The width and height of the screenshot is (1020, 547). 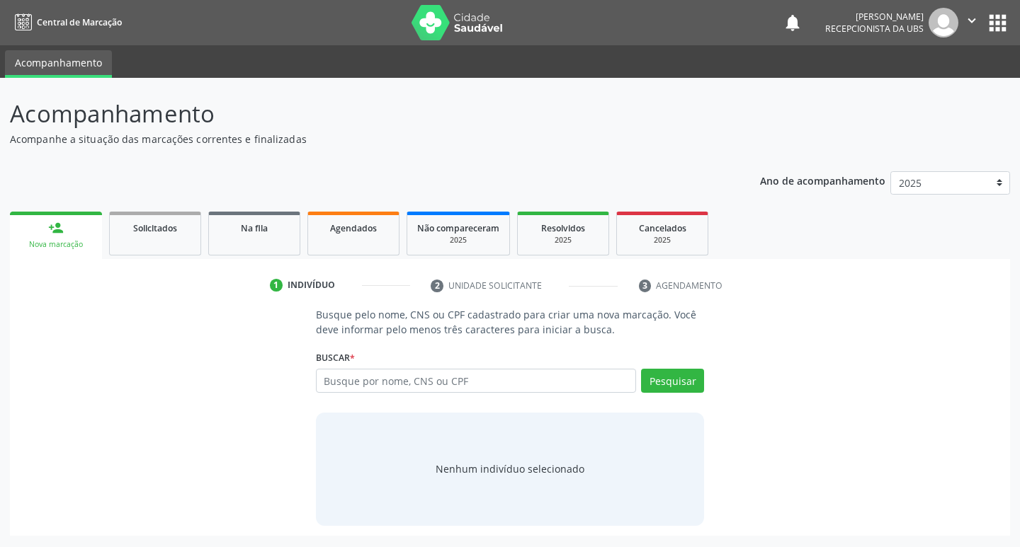 I want to click on span: Na fila, so click(x=254, y=228).